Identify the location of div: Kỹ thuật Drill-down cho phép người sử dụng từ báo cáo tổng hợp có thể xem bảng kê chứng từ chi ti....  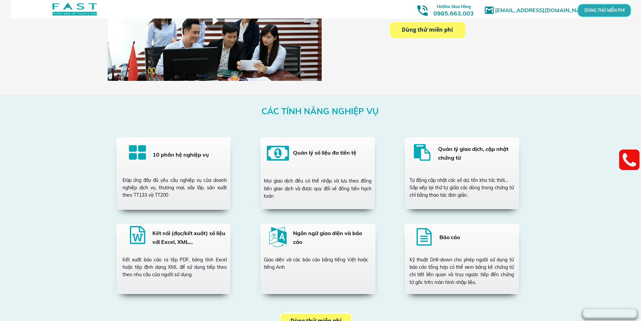
(461, 271).